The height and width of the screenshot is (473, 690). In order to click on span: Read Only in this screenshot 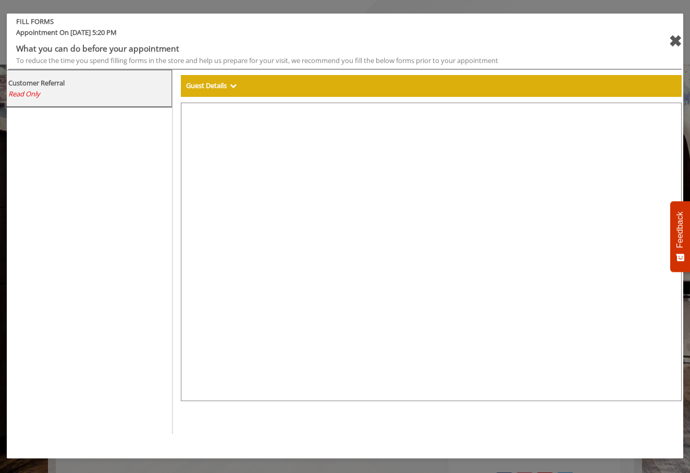, I will do `click(24, 94)`.